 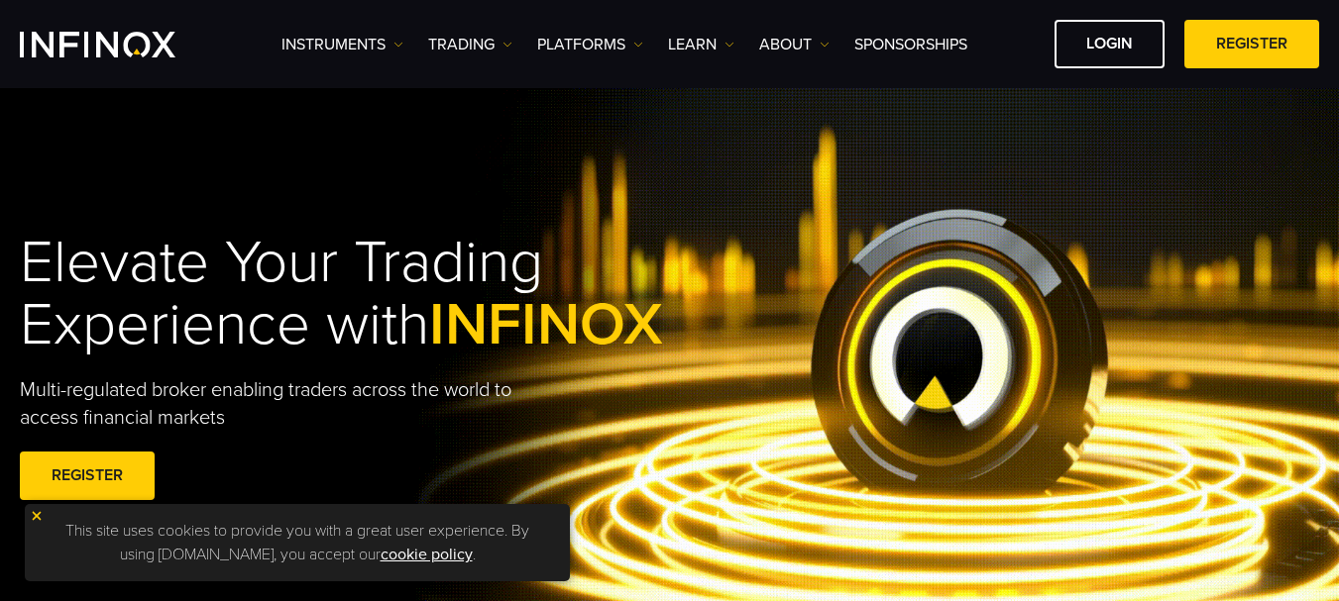 What do you see at coordinates (590, 45) in the screenshot?
I see `a: PLATFORMS` at bounding box center [590, 45].